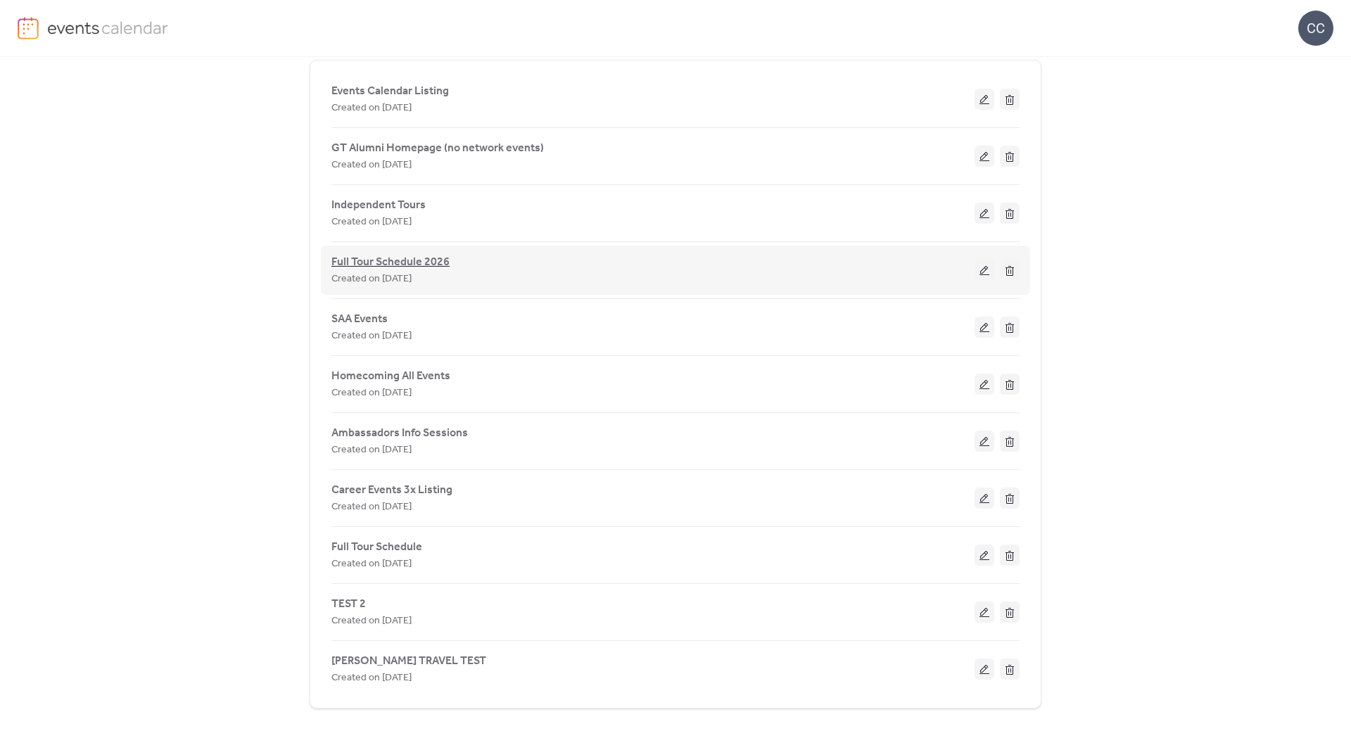 This screenshot has height=731, width=1351. I want to click on img: logo-type, so click(108, 27).